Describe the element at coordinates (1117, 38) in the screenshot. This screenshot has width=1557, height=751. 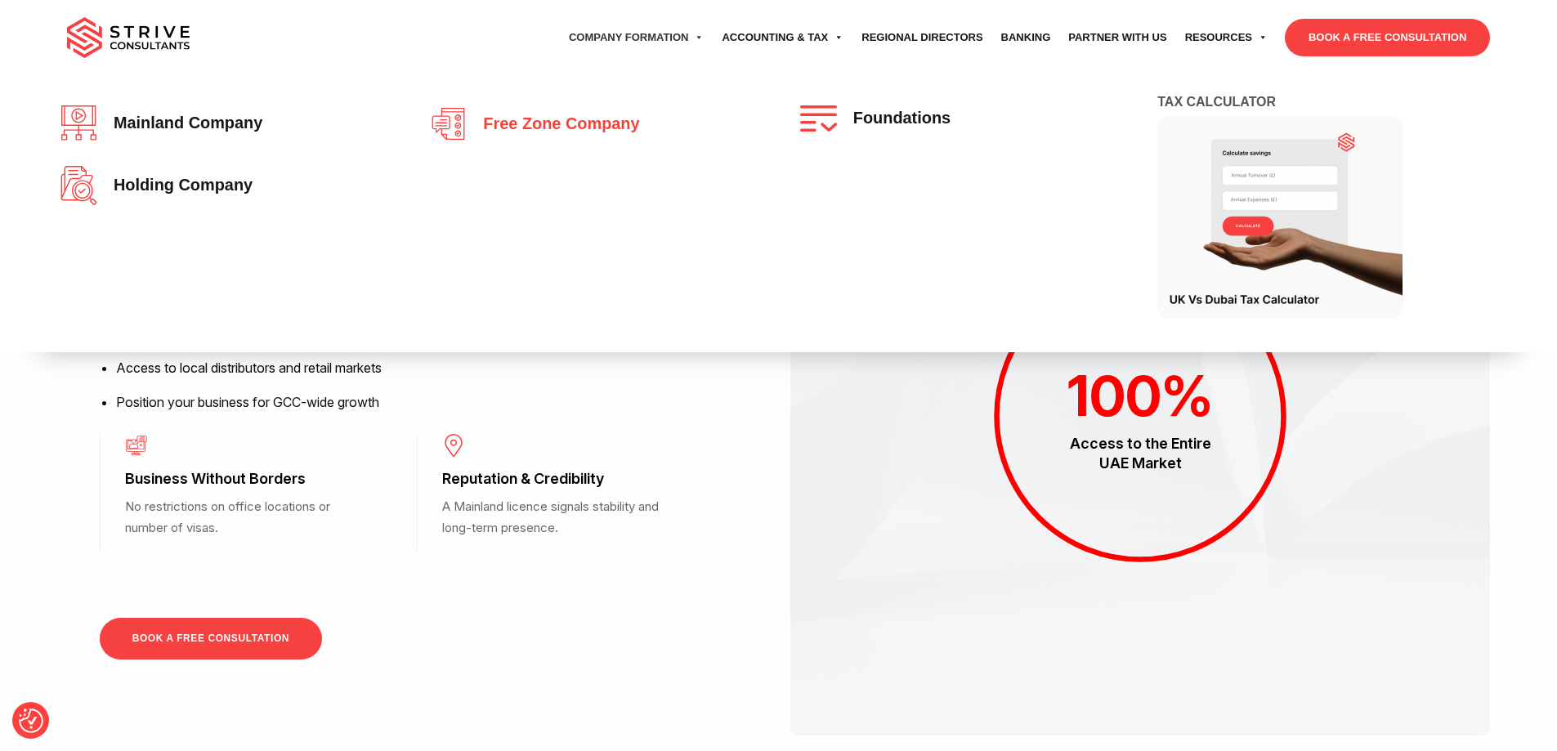
I see `a: Partner with Us` at that location.